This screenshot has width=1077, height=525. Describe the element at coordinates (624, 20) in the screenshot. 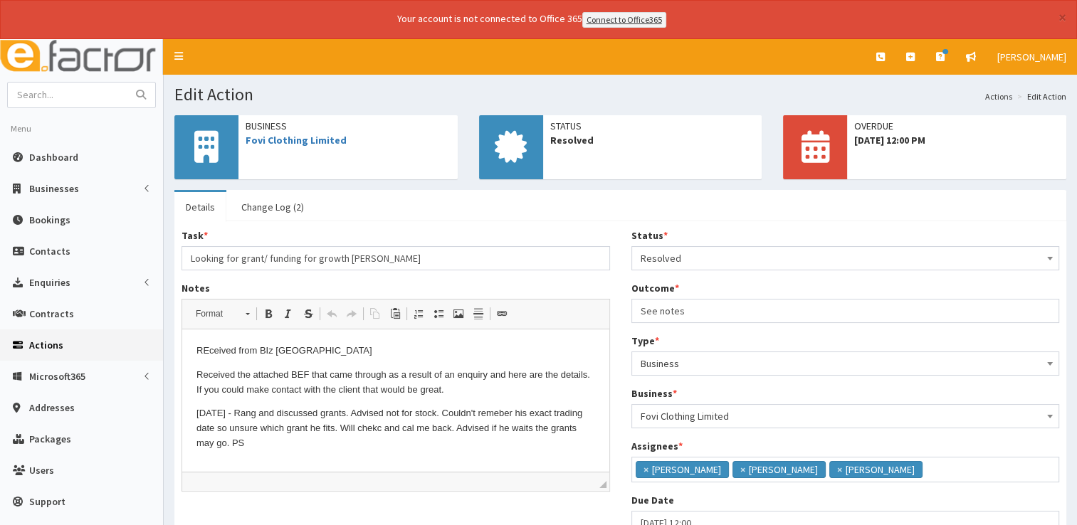

I see `a: Connect to Office365` at that location.